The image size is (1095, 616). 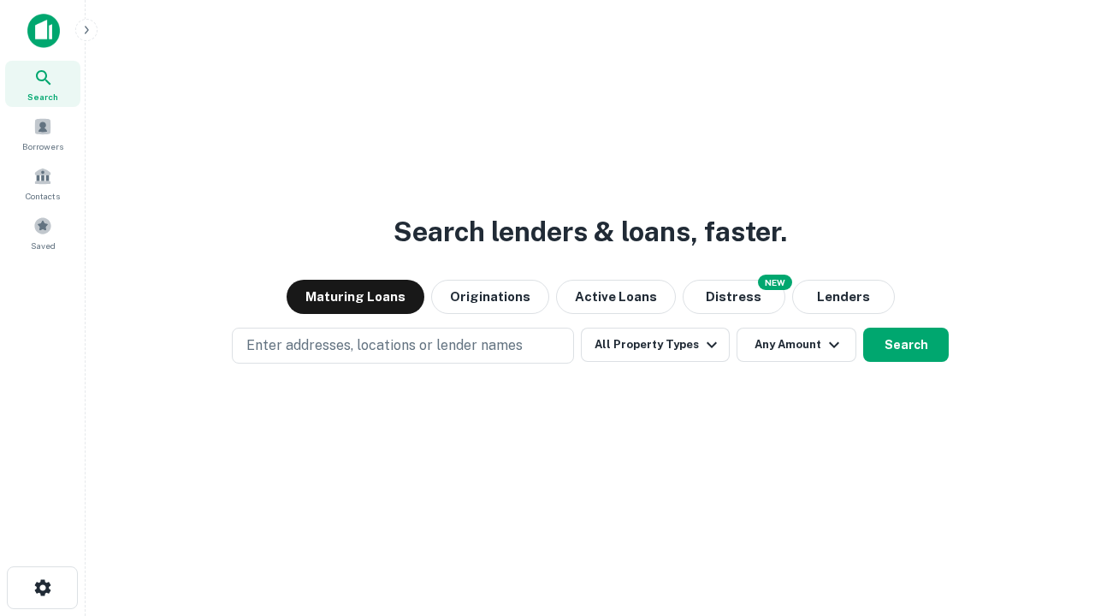 I want to click on span: Borrowers, so click(x=43, y=146).